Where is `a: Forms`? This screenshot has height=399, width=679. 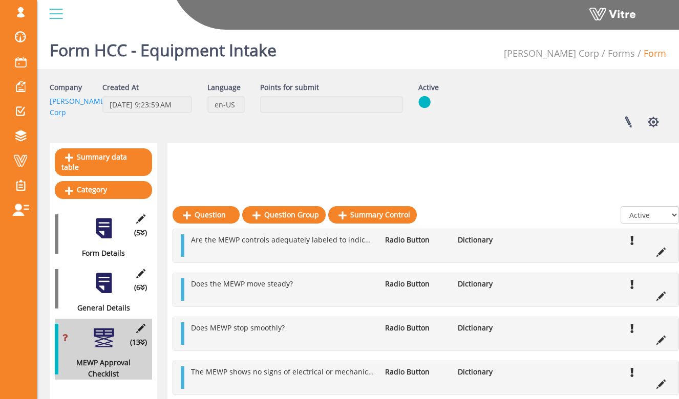 a: Forms is located at coordinates (621, 53).